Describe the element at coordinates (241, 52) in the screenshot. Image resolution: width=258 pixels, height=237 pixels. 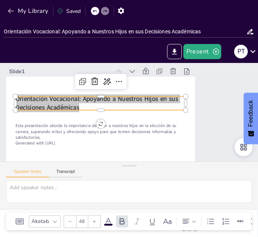
I see `button: P T` at that location.